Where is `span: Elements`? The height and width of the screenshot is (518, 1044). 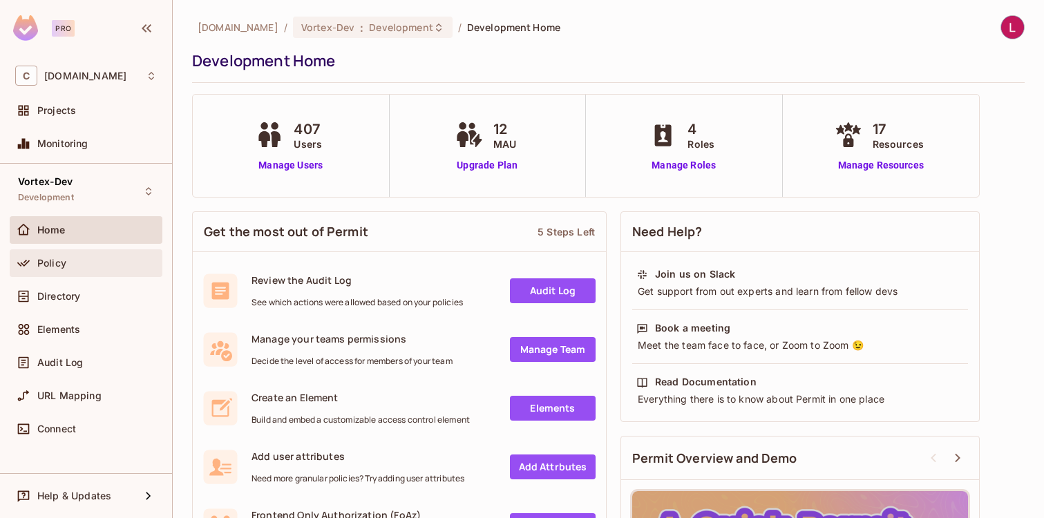 span: Elements is located at coordinates (59, 330).